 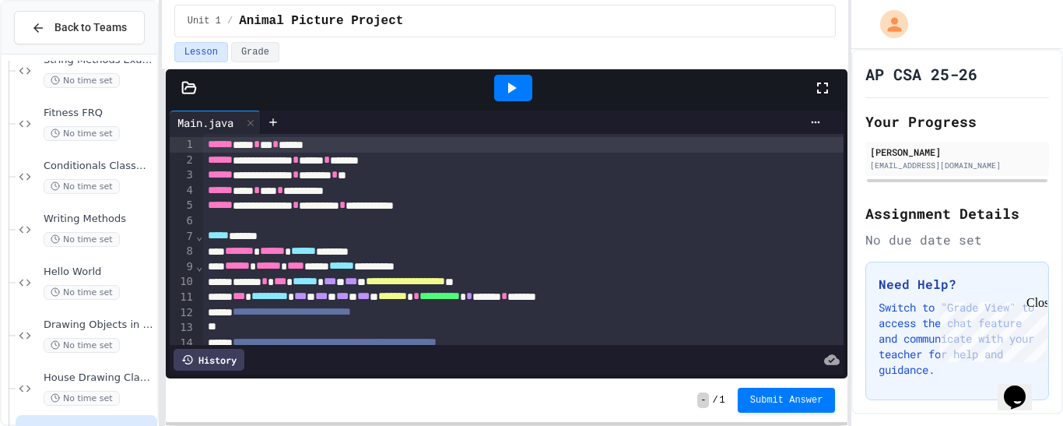 What do you see at coordinates (182, 328) in the screenshot?
I see `div: 13` at bounding box center [182, 328].